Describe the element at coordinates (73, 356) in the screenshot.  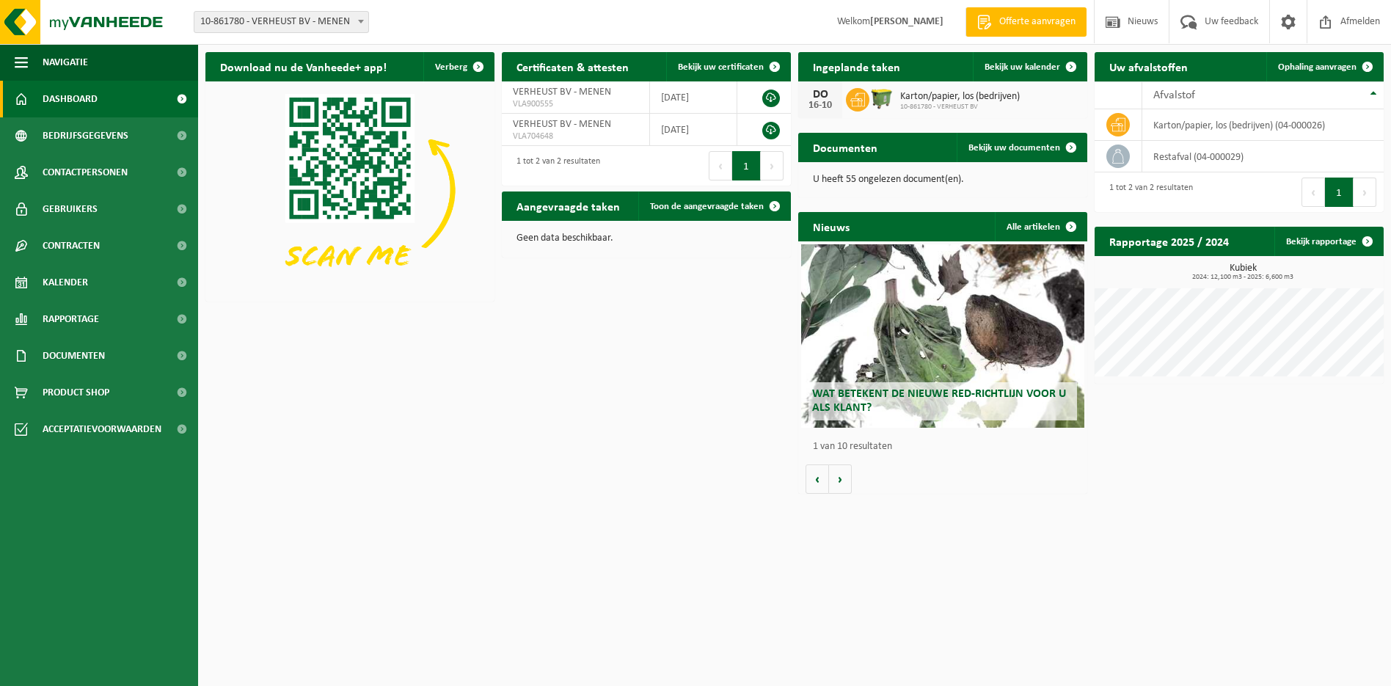
I see `span: Documenten` at that location.